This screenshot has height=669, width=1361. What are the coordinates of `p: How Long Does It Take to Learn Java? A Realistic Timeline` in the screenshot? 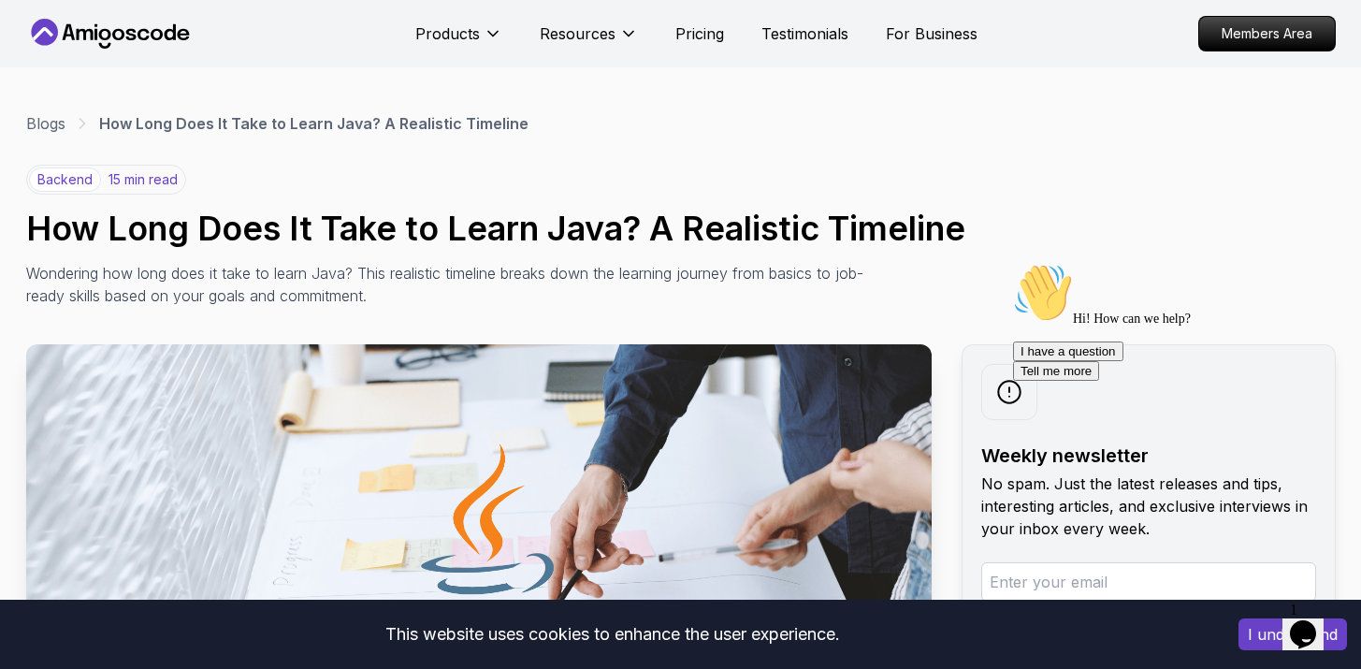 It's located at (313, 123).